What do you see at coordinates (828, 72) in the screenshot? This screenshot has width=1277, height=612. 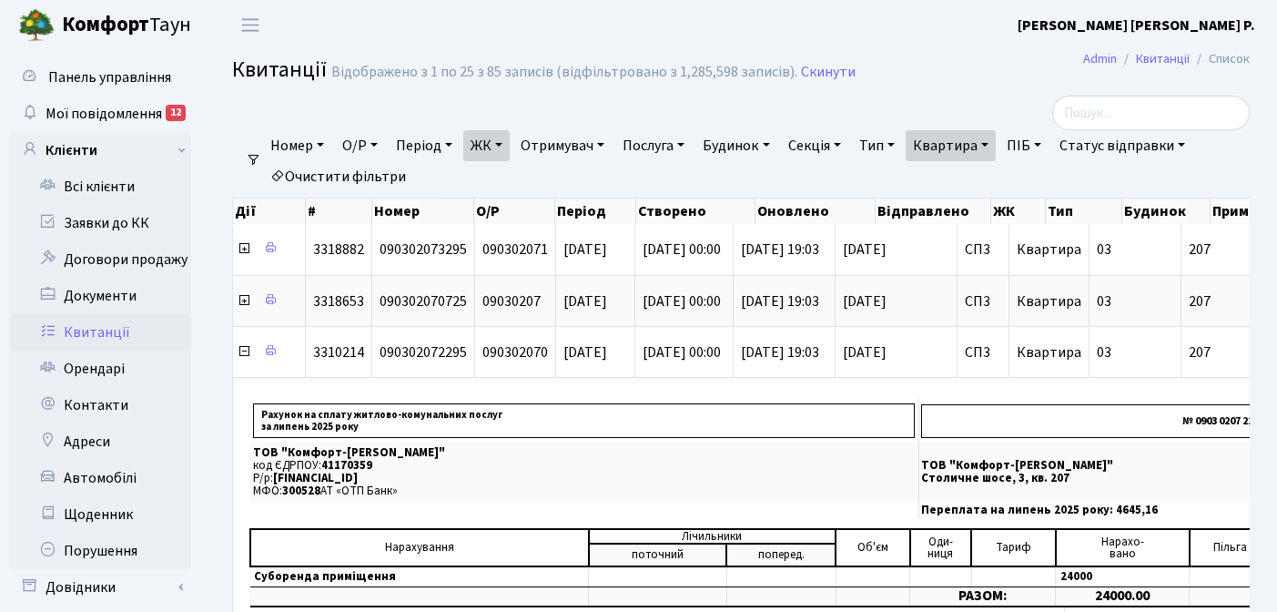 I see `a: Скинути` at bounding box center [828, 72].